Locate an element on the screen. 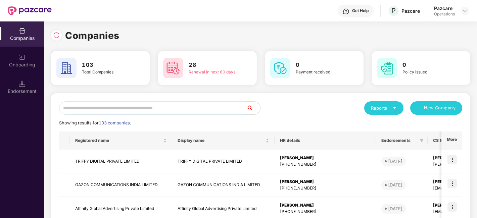 This screenshot has height=218, width=477. button: plusNew Company is located at coordinates (436, 108).